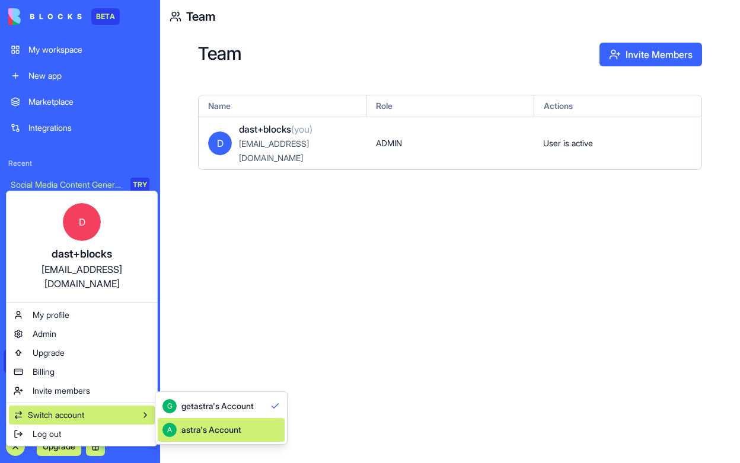 The width and height of the screenshot is (740, 463). Describe the element at coordinates (43, 372) in the screenshot. I see `span: Billing` at that location.